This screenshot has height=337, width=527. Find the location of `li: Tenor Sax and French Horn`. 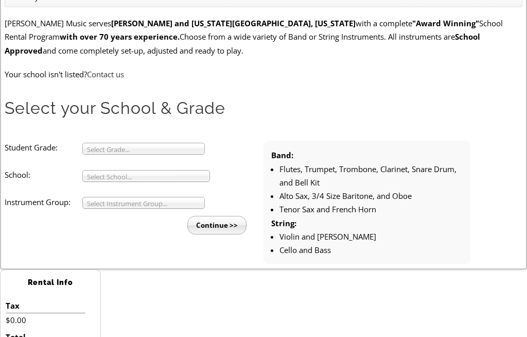

li: Tenor Sax and French Horn is located at coordinates (371, 209).